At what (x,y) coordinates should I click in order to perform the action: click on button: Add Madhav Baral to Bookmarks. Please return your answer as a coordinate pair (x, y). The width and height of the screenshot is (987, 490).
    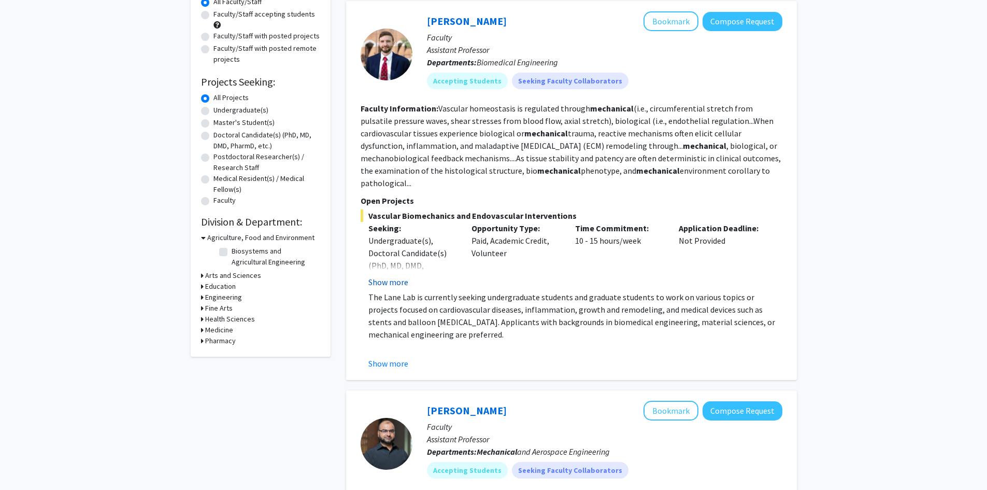
    Looking at the image, I should click on (671, 410).